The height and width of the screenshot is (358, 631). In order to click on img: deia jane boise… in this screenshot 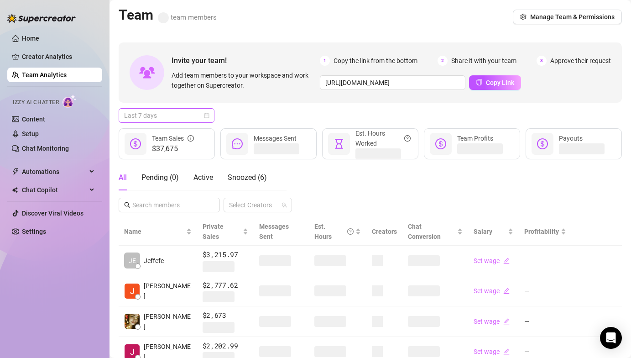, I will do `click(132, 321)`.